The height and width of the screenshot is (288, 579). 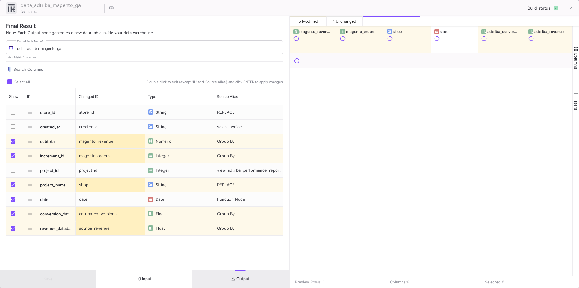 What do you see at coordinates (309, 21) in the screenshot?
I see `button: 5 Modified` at bounding box center [309, 21].